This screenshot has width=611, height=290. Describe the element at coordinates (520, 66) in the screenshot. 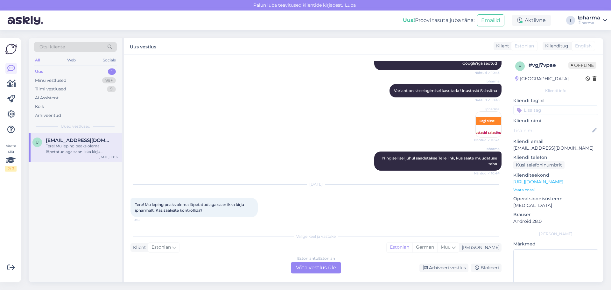

I see `span: v` at that location.